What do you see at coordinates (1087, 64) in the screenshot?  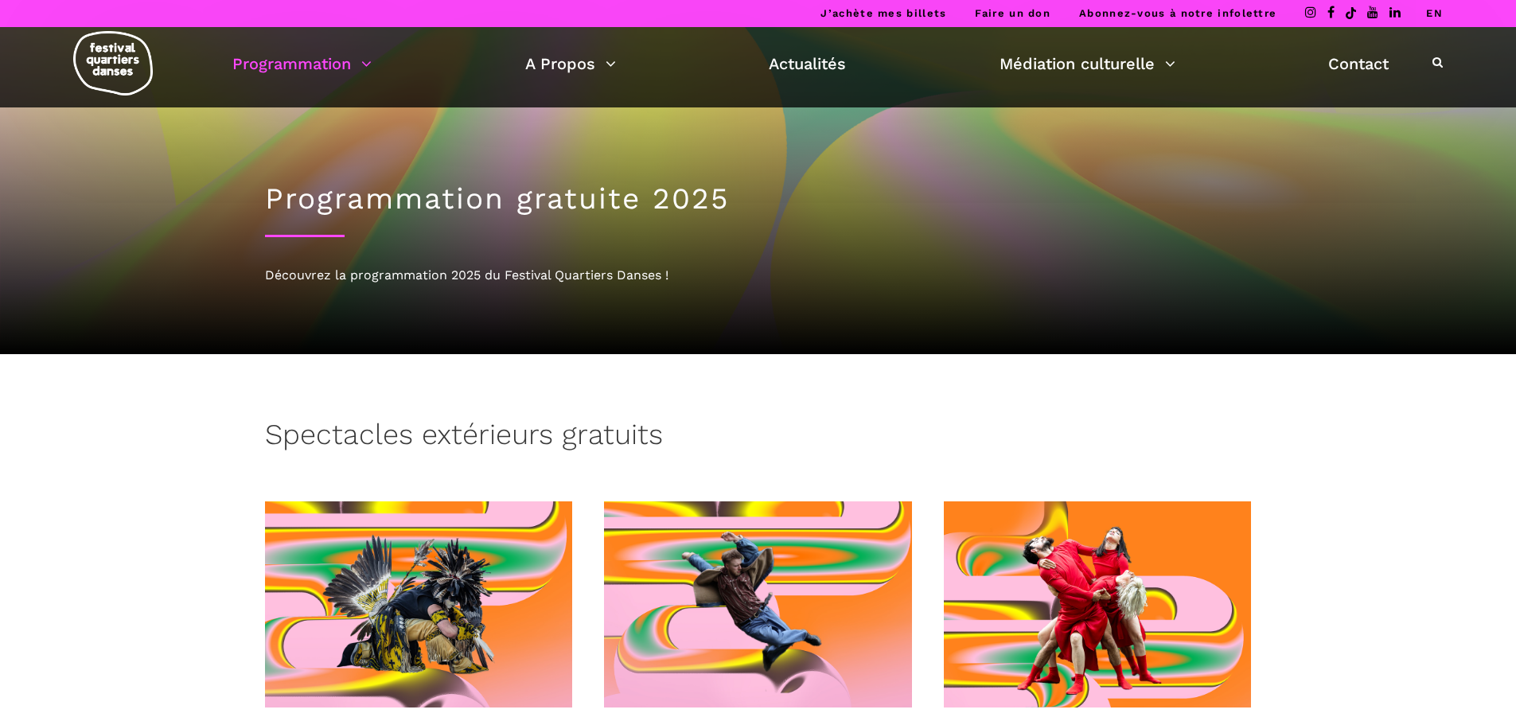 I see `a: Médiation culturelle` at bounding box center [1087, 64].